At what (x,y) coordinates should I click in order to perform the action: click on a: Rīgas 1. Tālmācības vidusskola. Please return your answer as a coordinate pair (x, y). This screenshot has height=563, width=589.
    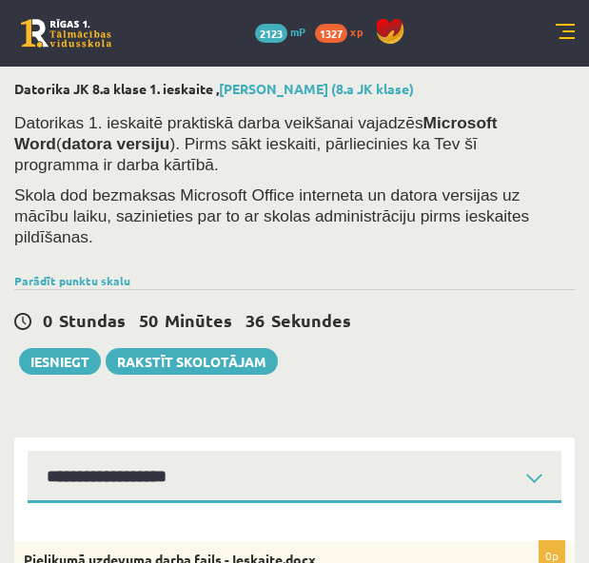
    Looking at the image, I should click on (66, 33).